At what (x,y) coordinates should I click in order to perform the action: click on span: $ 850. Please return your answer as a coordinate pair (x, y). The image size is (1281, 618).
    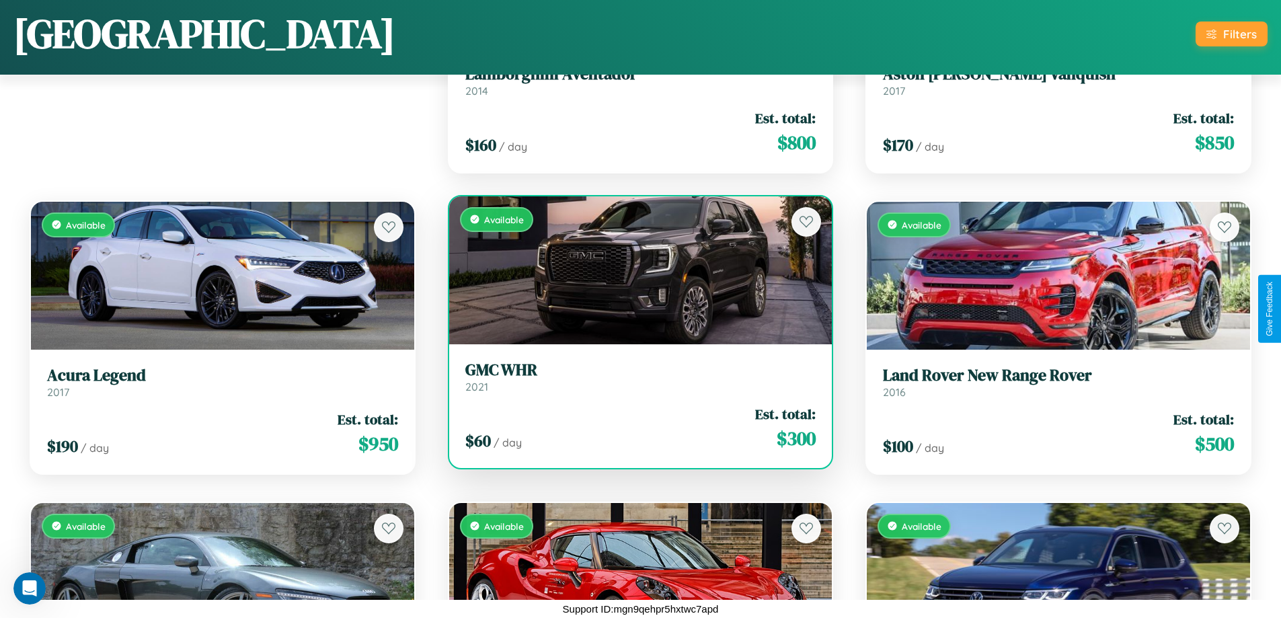
    Looking at the image, I should click on (1214, 143).